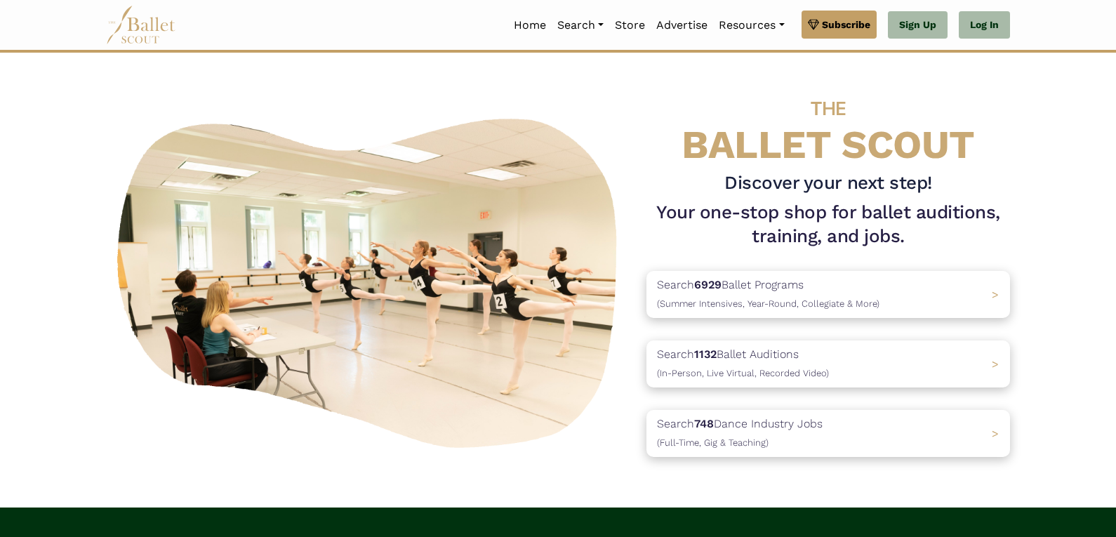 The width and height of the screenshot is (1116, 537). What do you see at coordinates (742, 373) in the screenshot?
I see `span: (In-Person, Live Virtual, Recorded Video)` at bounding box center [742, 373].